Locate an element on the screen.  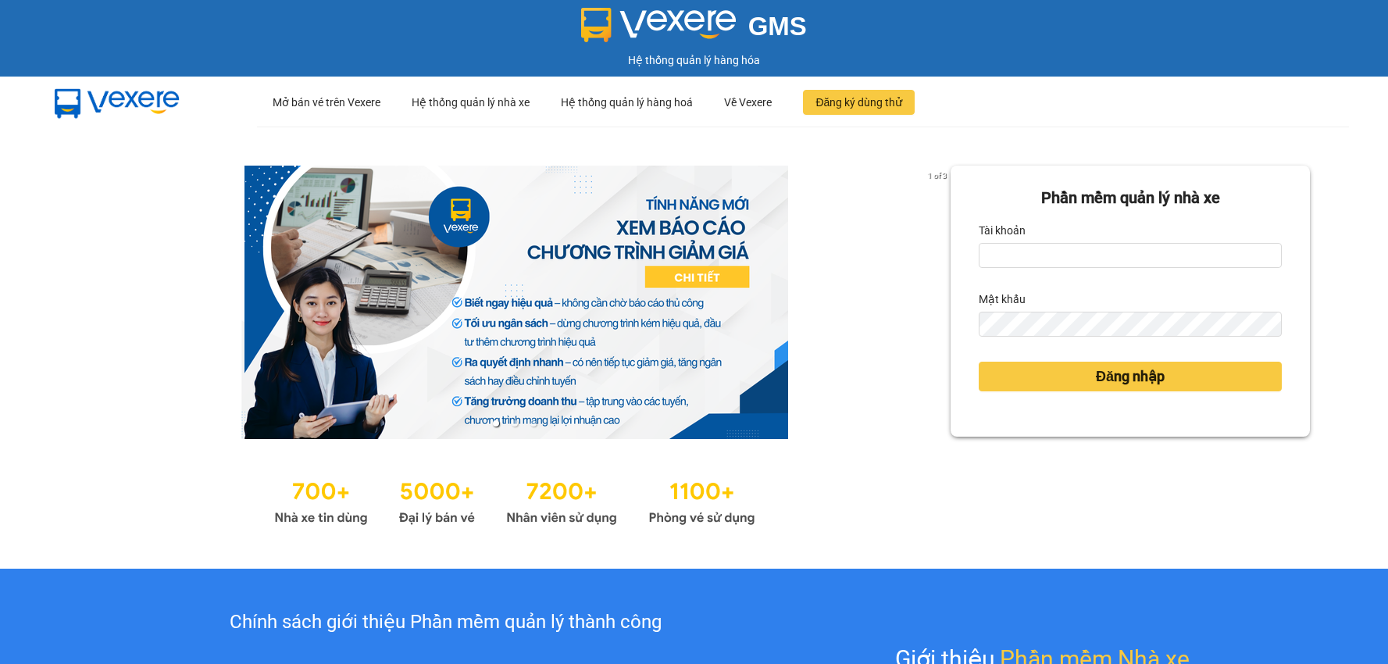
span: Đăng nhập is located at coordinates (1130, 376).